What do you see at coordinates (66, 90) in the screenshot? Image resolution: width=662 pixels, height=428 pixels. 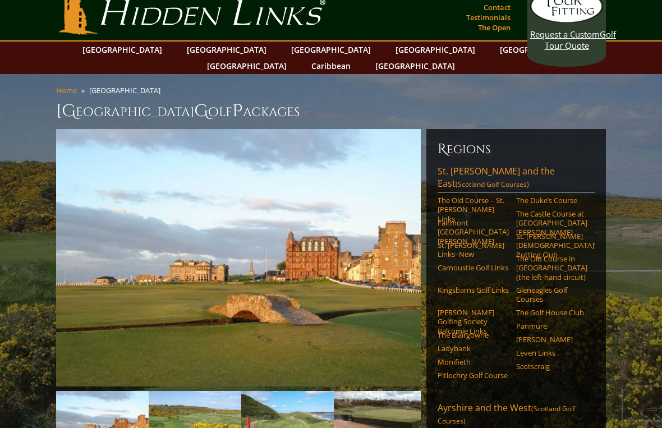 I see `a: Home` at bounding box center [66, 90].